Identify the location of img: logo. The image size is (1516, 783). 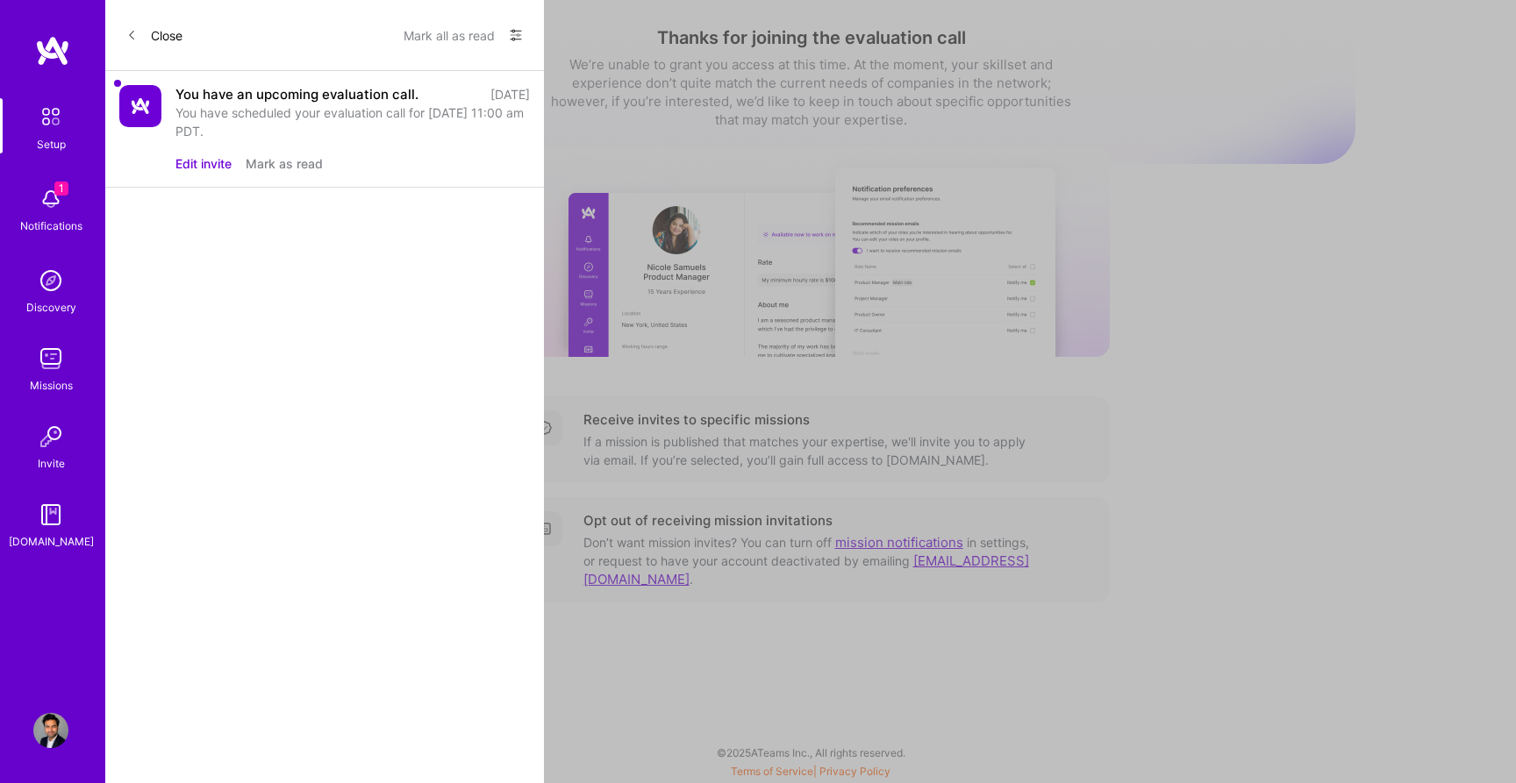
(53, 51).